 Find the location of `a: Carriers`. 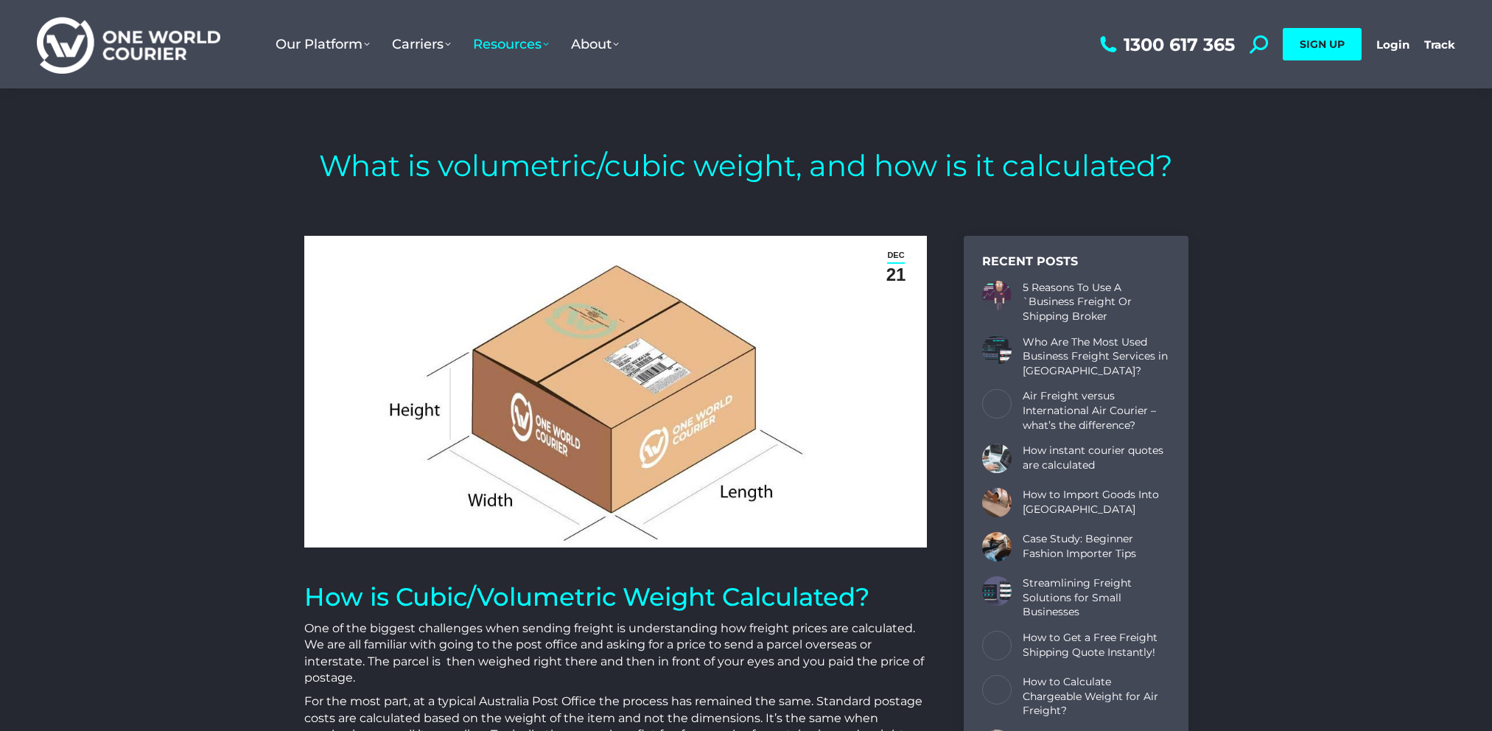

a: Carriers is located at coordinates (421, 44).